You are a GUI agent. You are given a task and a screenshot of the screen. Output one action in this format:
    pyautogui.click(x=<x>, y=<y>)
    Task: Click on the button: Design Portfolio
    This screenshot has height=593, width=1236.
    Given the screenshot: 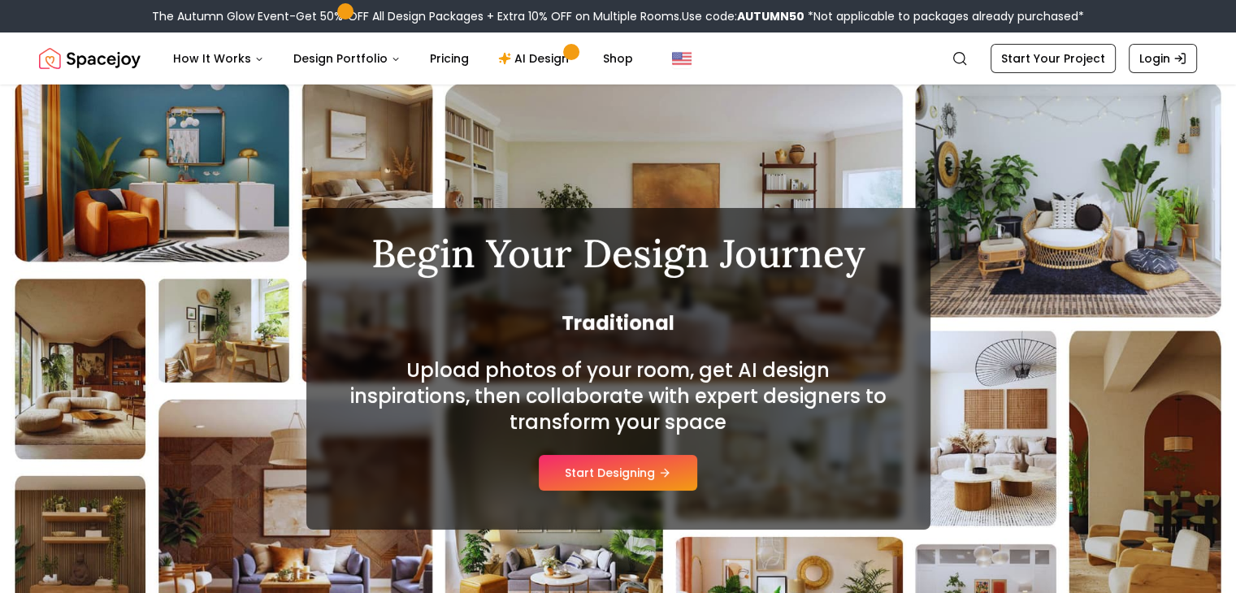 What is the action you would take?
    pyautogui.click(x=347, y=58)
    